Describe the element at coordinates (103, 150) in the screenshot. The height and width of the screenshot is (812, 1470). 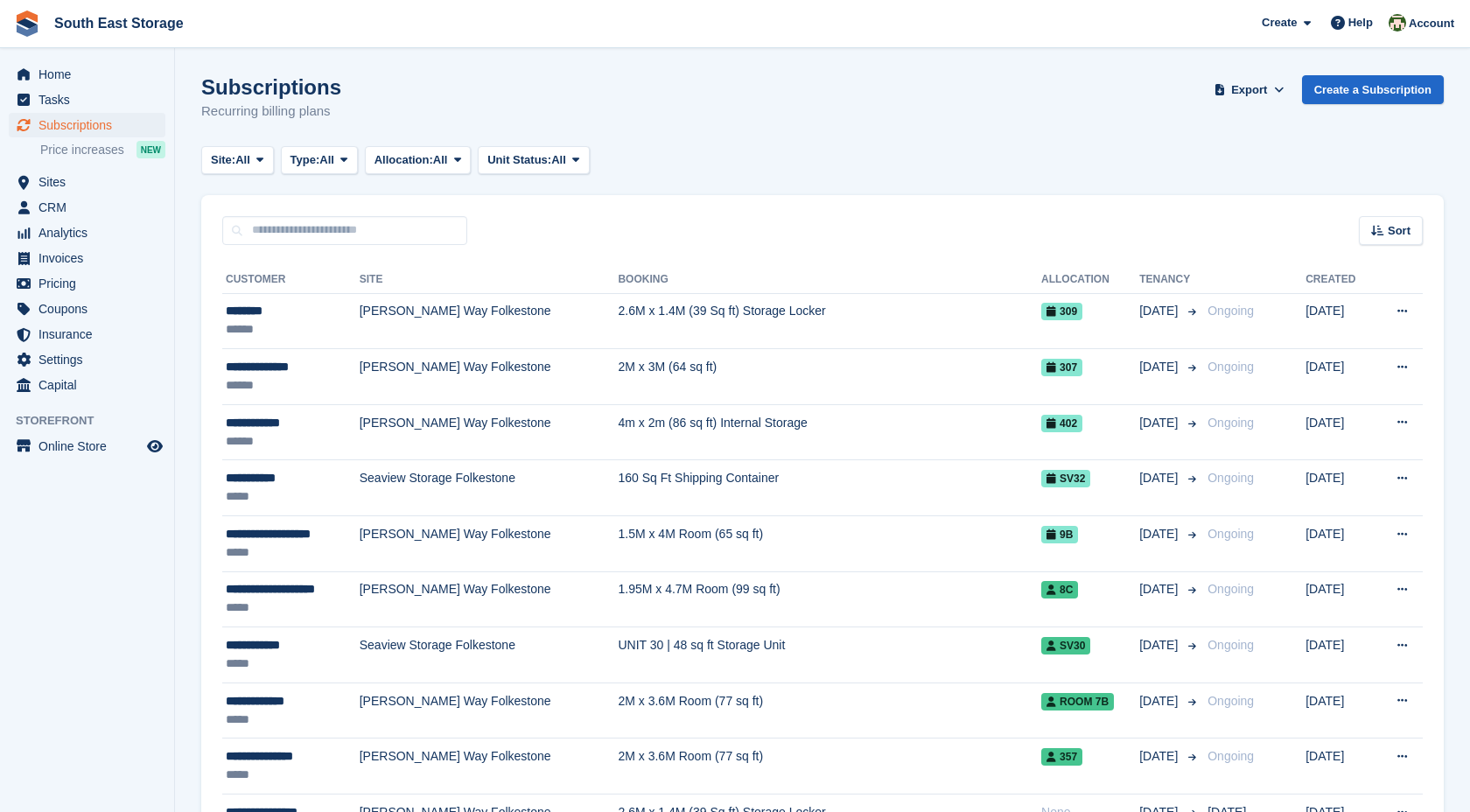
I see `a: Price increases NEW` at that location.